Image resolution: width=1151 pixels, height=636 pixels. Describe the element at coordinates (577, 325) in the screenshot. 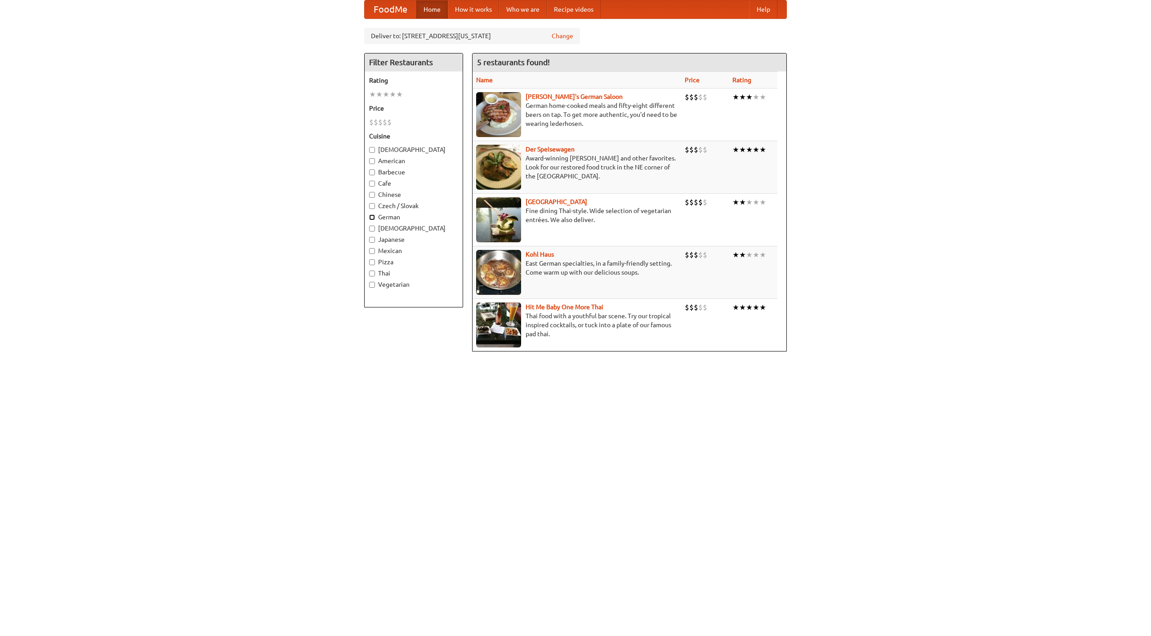

I see `p: Thai food with a youthful bar scene. Try our tropical inspired cocktails, or tuck into a plate of...` at that location.